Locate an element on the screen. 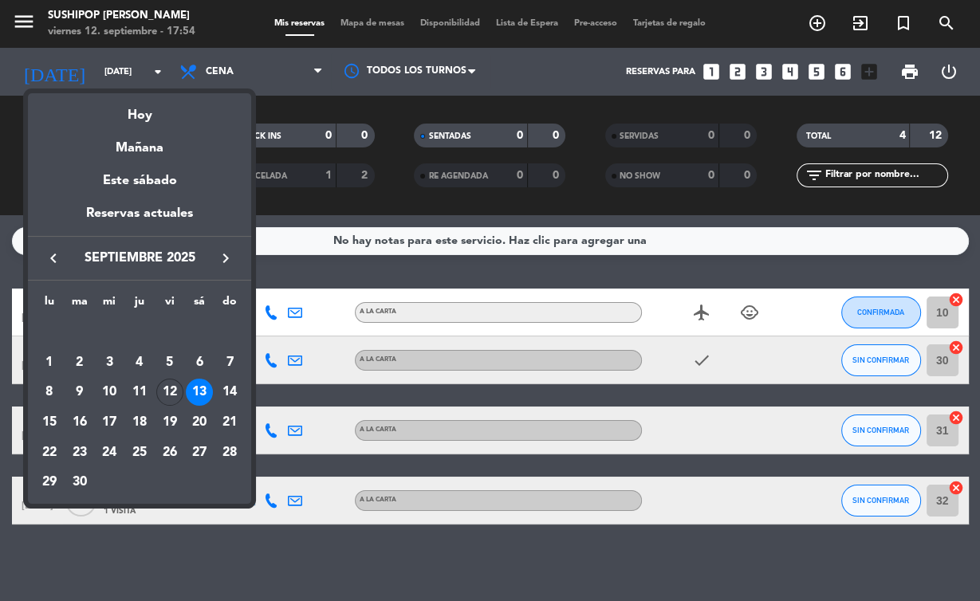 The width and height of the screenshot is (980, 601). td: 12 de septiembre de 2025 is located at coordinates (170, 392).